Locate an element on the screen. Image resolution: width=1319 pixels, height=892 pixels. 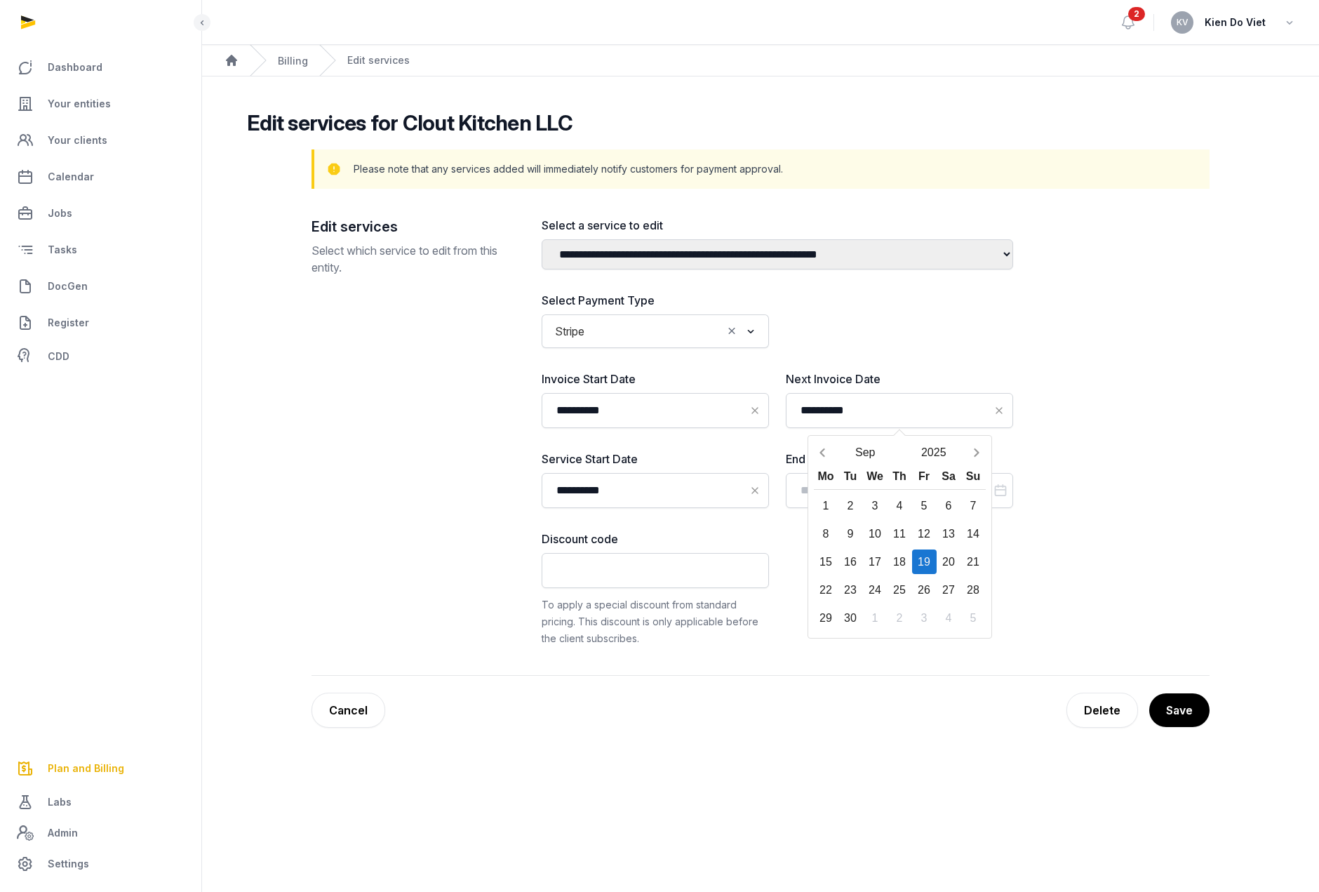
button: Save is located at coordinates (1179, 710).